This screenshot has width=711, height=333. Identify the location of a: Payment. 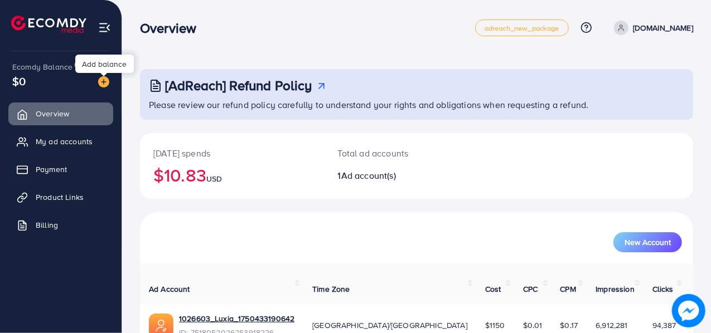
(61, 170).